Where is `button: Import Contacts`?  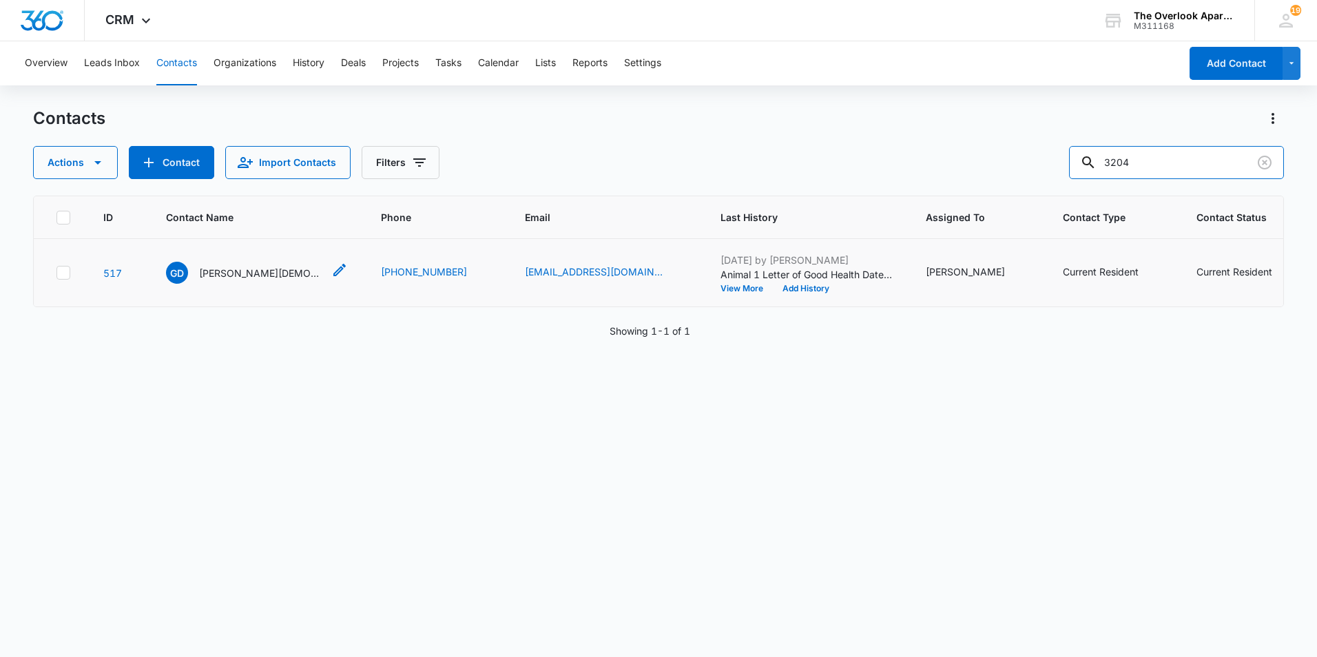
button: Import Contacts is located at coordinates (288, 163).